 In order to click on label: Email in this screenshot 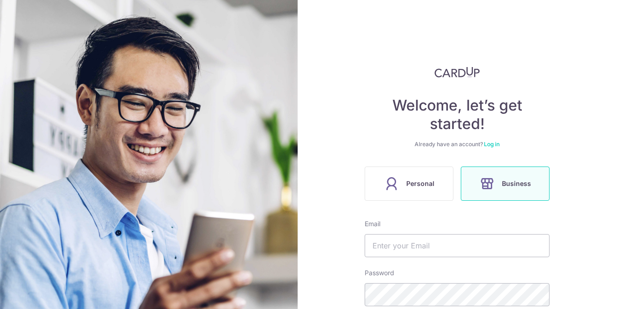, I will do `click(373, 224)`.